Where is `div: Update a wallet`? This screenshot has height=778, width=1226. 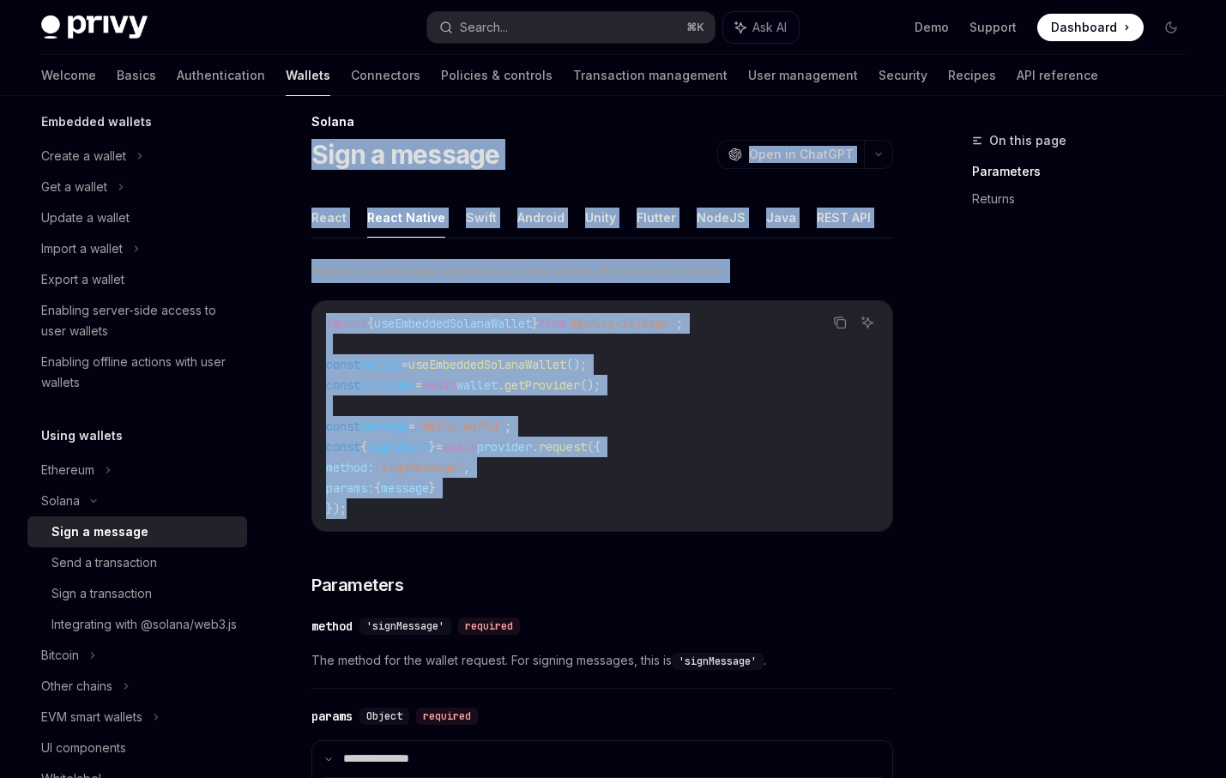
div: Update a wallet is located at coordinates (85, 218).